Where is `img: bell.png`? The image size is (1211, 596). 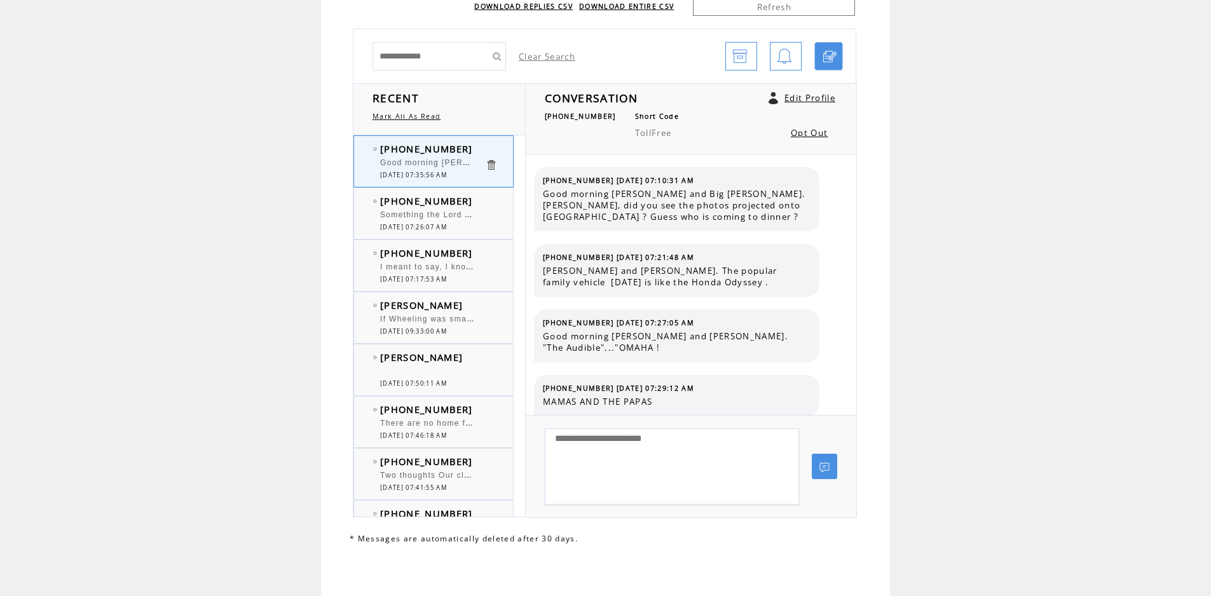
img: bell.png is located at coordinates (785, 57).